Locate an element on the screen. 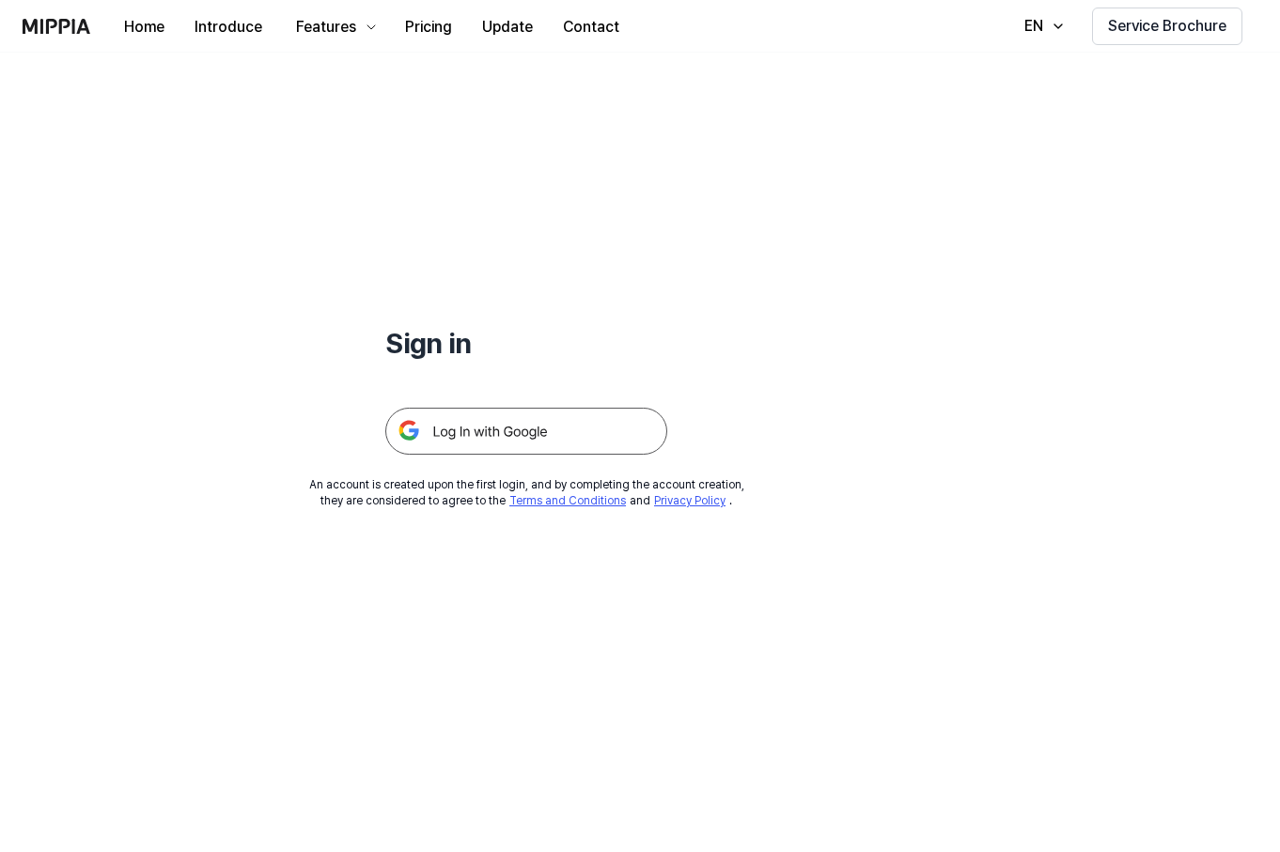  button: EN is located at coordinates (1041, 26).